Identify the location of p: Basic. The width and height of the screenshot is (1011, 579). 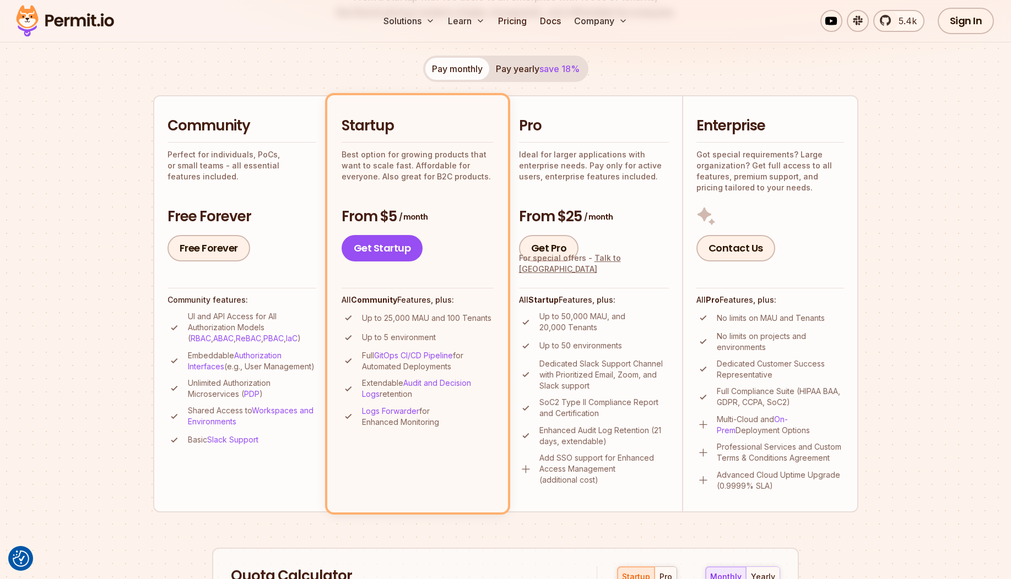
(223, 440).